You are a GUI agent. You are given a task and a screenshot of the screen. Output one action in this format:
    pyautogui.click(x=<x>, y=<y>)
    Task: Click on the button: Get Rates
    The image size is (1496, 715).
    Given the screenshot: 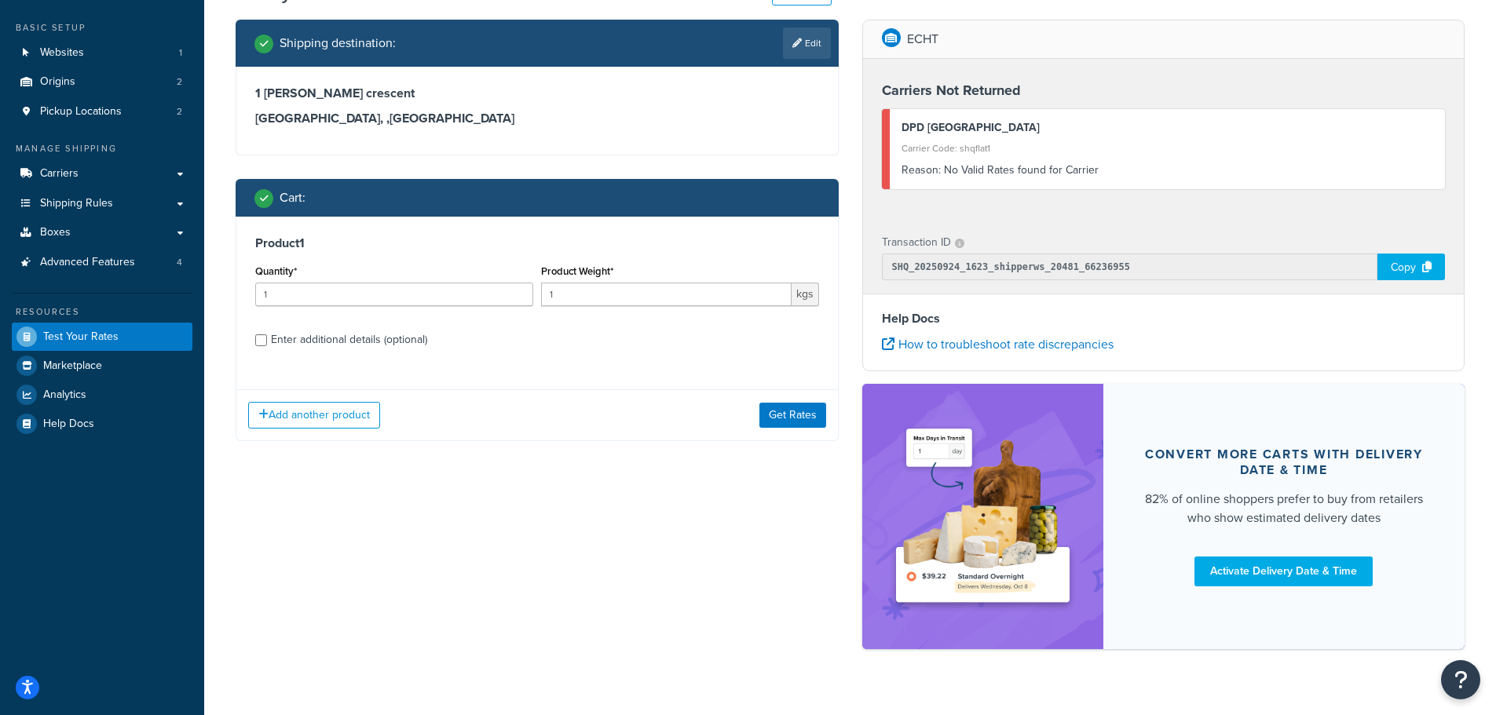 What is the action you would take?
    pyautogui.click(x=792, y=415)
    